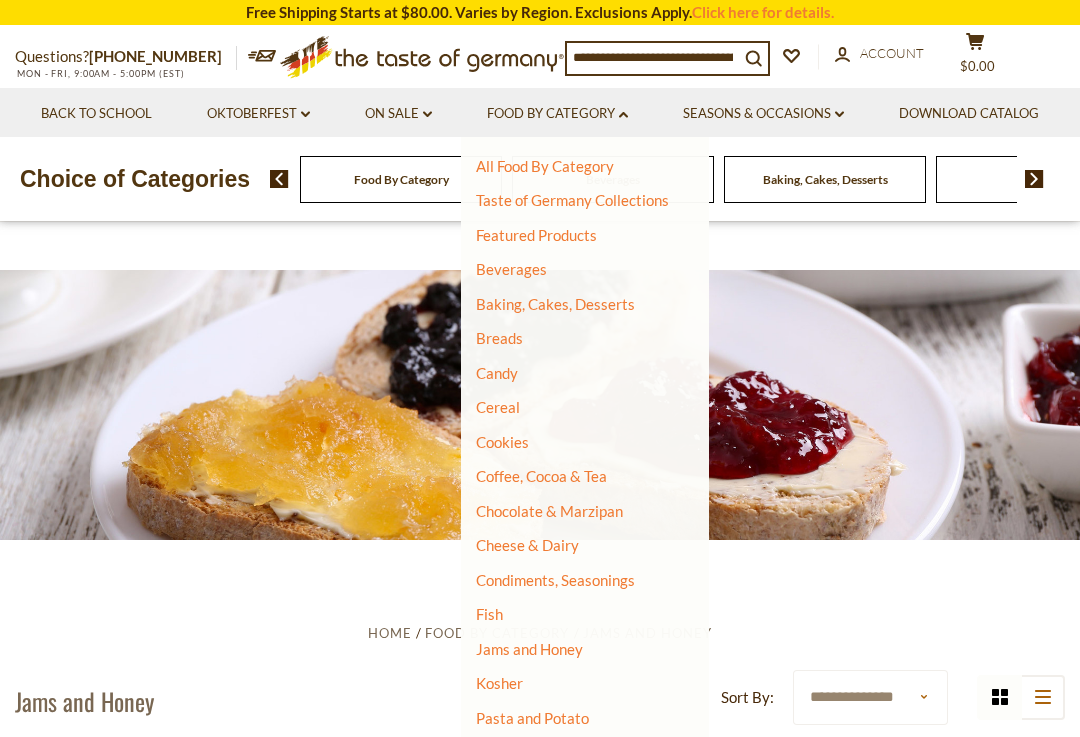 The width and height of the screenshot is (1080, 737). I want to click on span: Home, so click(390, 633).